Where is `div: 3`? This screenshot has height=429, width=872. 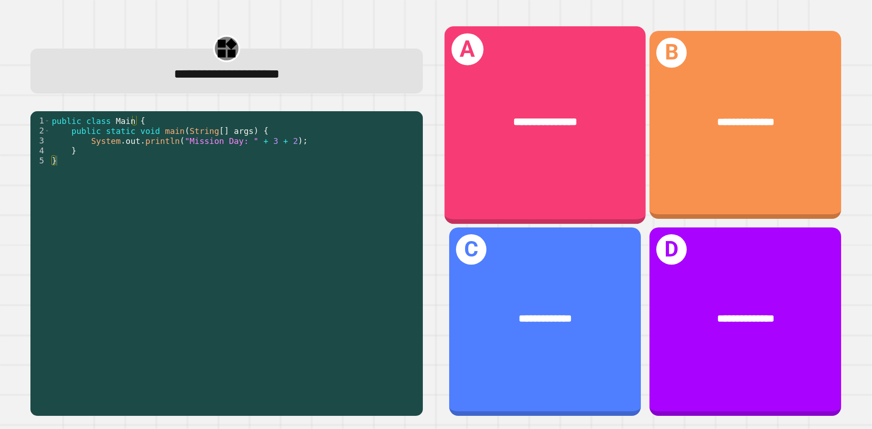
div: 3 is located at coordinates (40, 141).